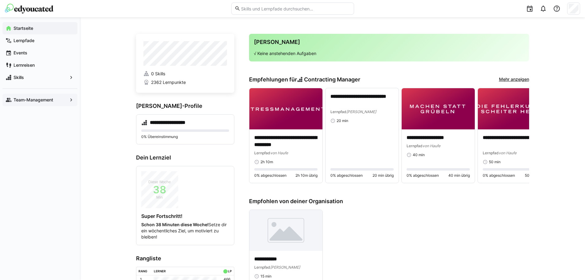  Describe the element at coordinates (266, 276) in the screenshot. I see `span: 15 min` at that location.